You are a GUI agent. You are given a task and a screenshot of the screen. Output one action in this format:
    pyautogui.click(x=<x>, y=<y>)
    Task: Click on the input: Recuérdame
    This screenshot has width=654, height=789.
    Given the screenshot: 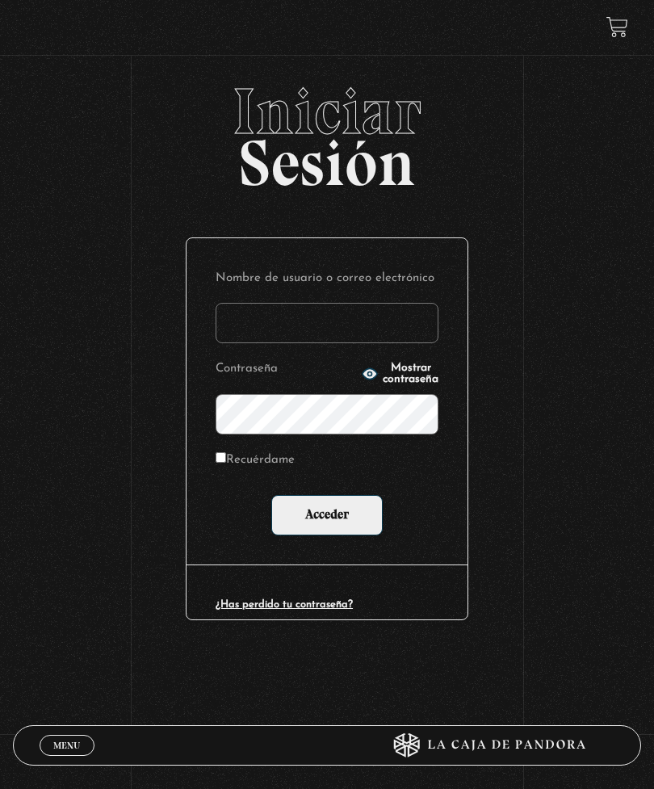 What is the action you would take?
    pyautogui.click(x=221, y=457)
    